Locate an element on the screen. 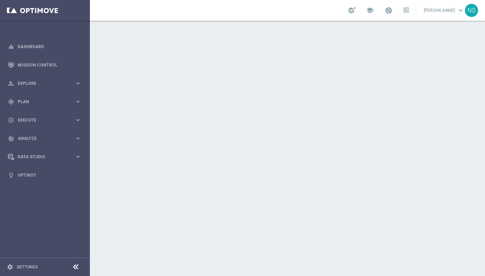 This screenshot has height=276, width=485. div: Data Studio keyboard_arrow_right is located at coordinates (45, 157).